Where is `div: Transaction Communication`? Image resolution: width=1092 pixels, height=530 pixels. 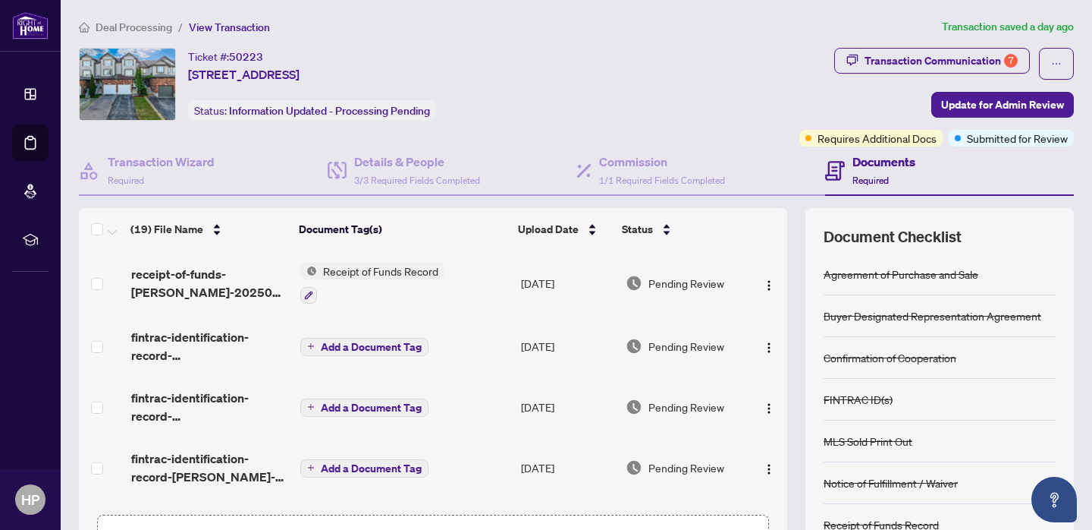
div: Transaction Communication is located at coordinates (942, 61).